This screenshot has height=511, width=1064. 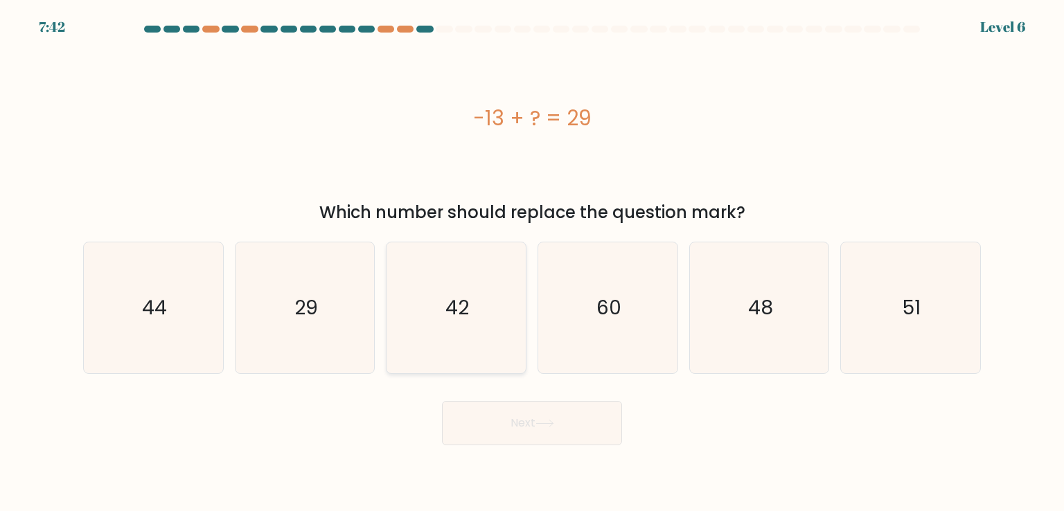 I want to click on text: 42, so click(x=458, y=308).